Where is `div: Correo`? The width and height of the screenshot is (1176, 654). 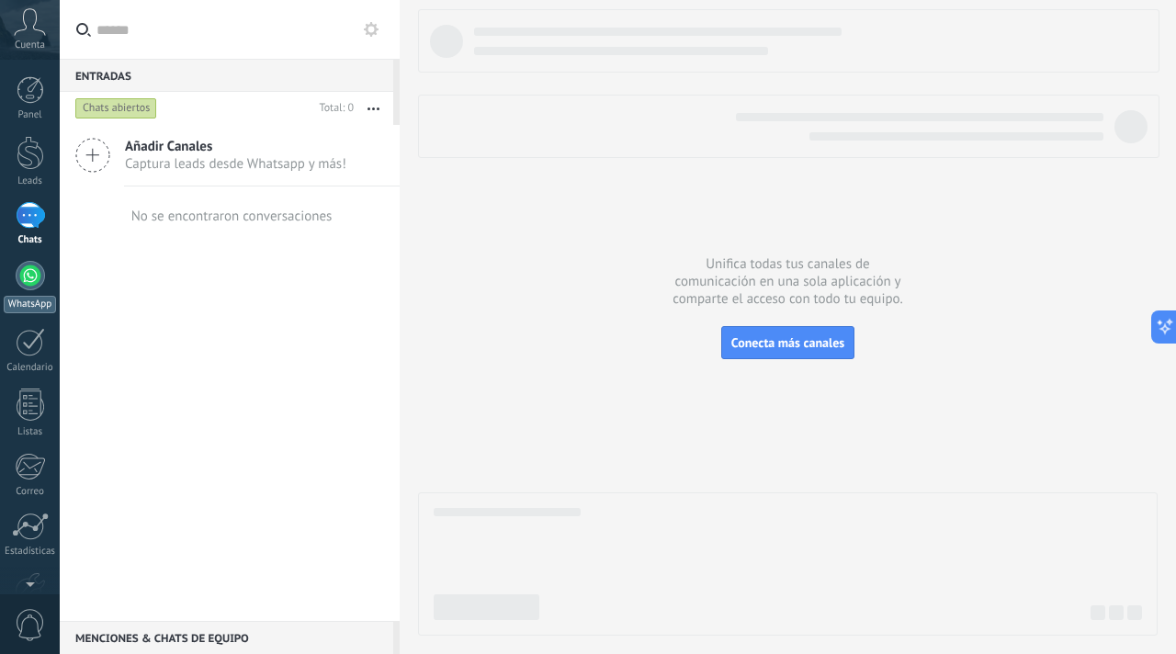
div: Correo is located at coordinates (30, 491).